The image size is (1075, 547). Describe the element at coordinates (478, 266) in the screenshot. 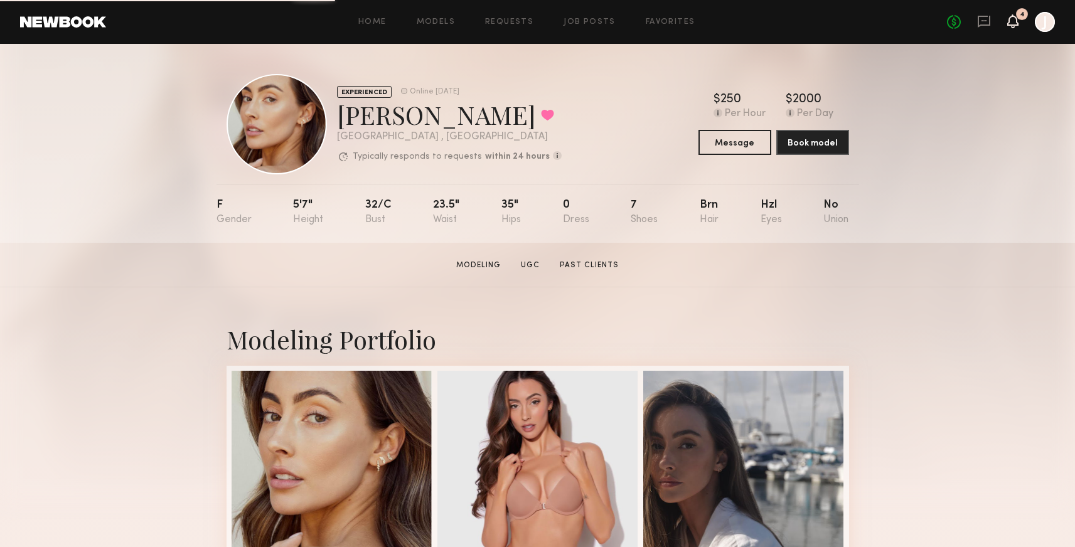

I see `a: Modeling` at that location.